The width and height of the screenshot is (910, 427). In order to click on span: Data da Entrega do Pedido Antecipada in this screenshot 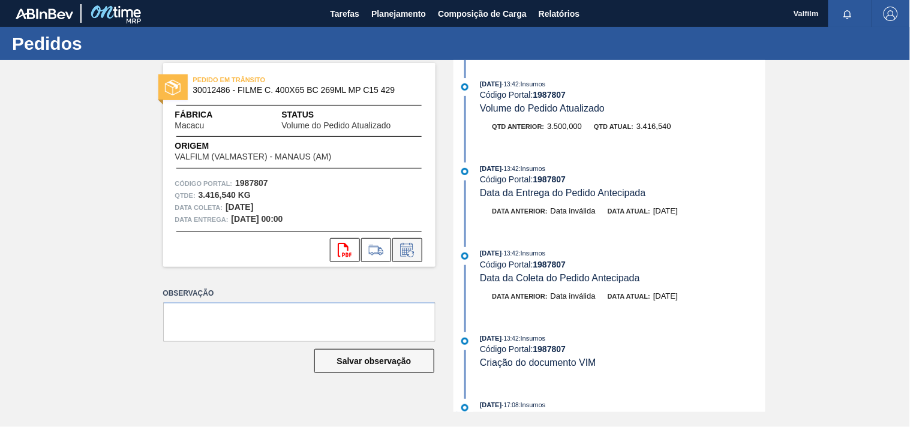, I will do `click(563, 193)`.